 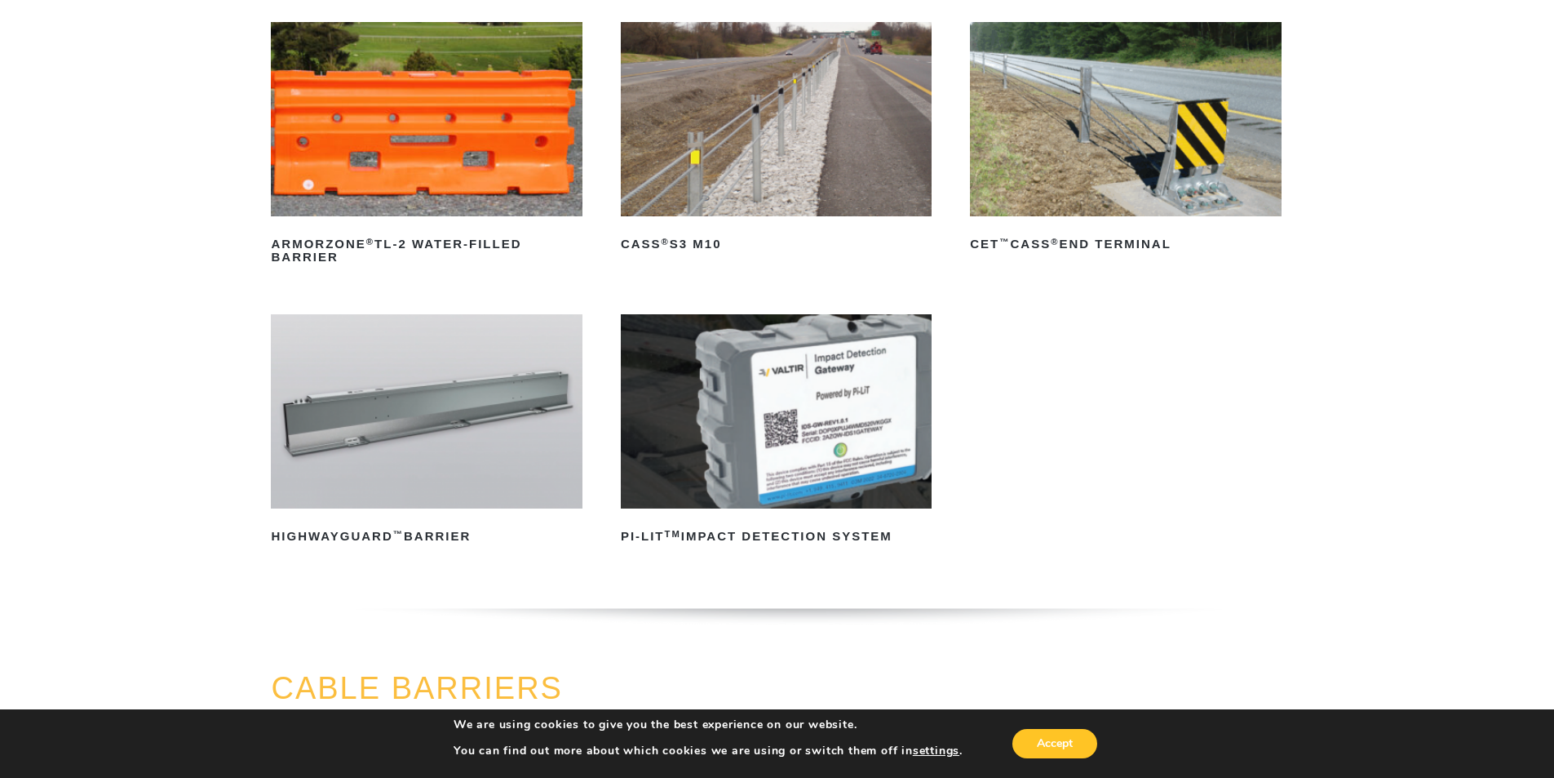 I want to click on h2: HighwayGuard Barrier, so click(x=426, y=536).